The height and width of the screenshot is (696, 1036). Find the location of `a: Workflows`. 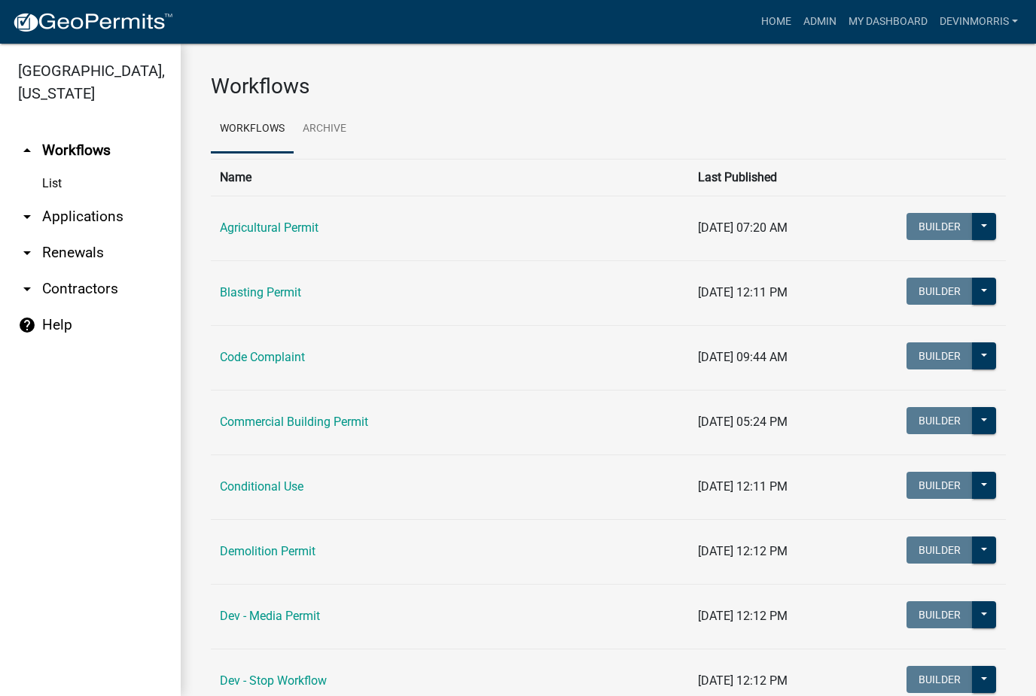

a: Workflows is located at coordinates (252, 129).